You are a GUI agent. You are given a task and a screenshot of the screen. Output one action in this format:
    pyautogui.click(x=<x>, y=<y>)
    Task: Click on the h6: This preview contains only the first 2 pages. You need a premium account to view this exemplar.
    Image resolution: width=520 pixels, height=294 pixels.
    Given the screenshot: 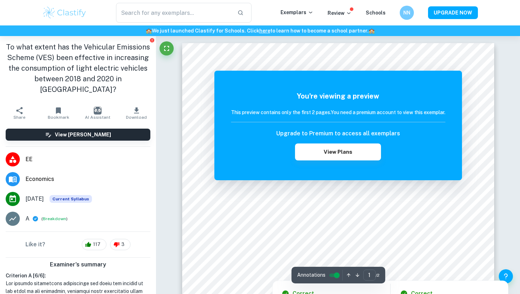 What is the action you would take?
    pyautogui.click(x=338, y=113)
    